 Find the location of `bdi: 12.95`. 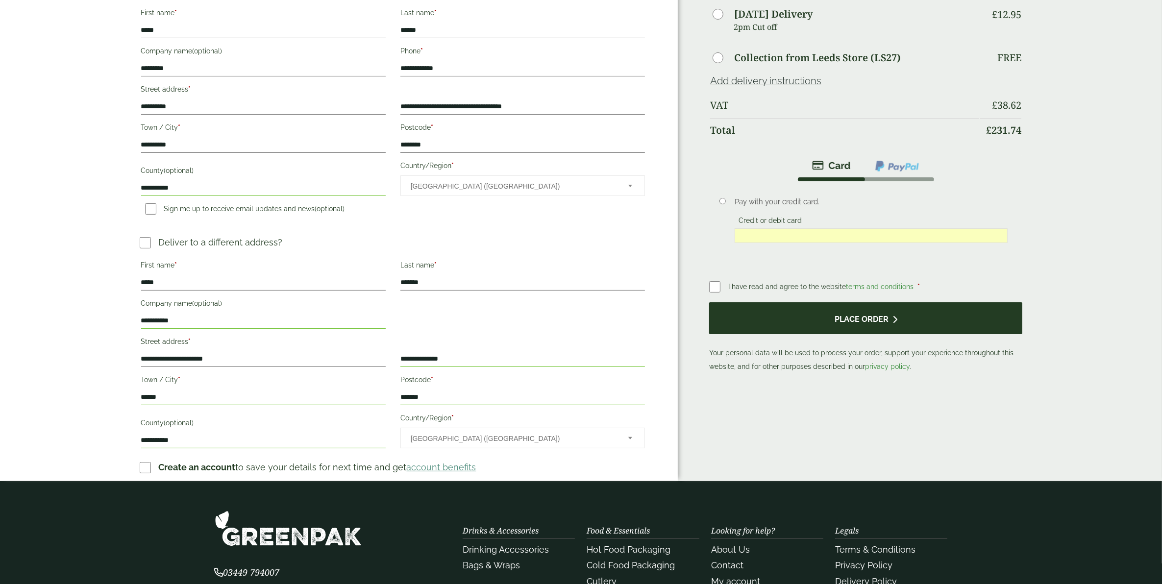

bdi: 12.95 is located at coordinates (1006, 14).